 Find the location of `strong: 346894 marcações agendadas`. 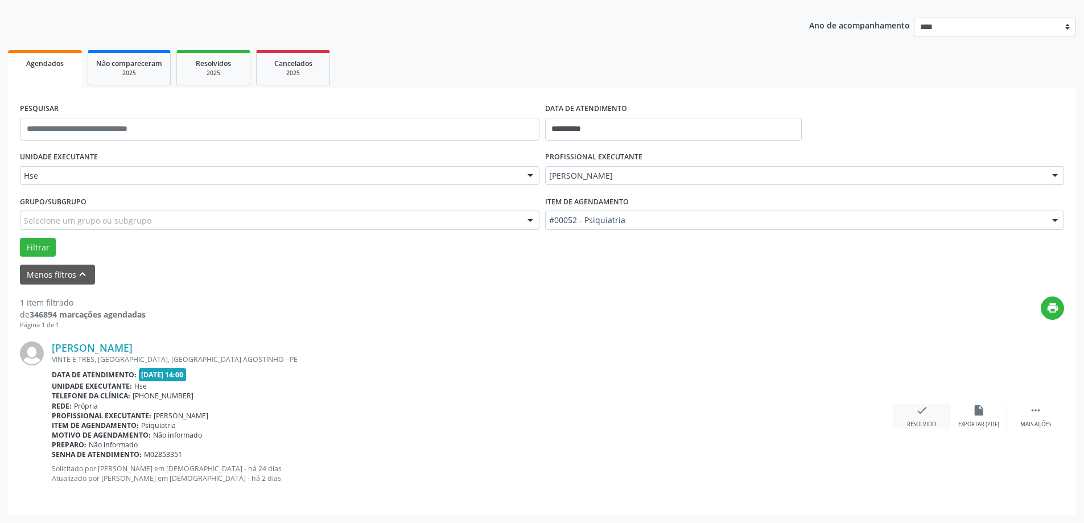

strong: 346894 marcações agendadas is located at coordinates (88, 314).